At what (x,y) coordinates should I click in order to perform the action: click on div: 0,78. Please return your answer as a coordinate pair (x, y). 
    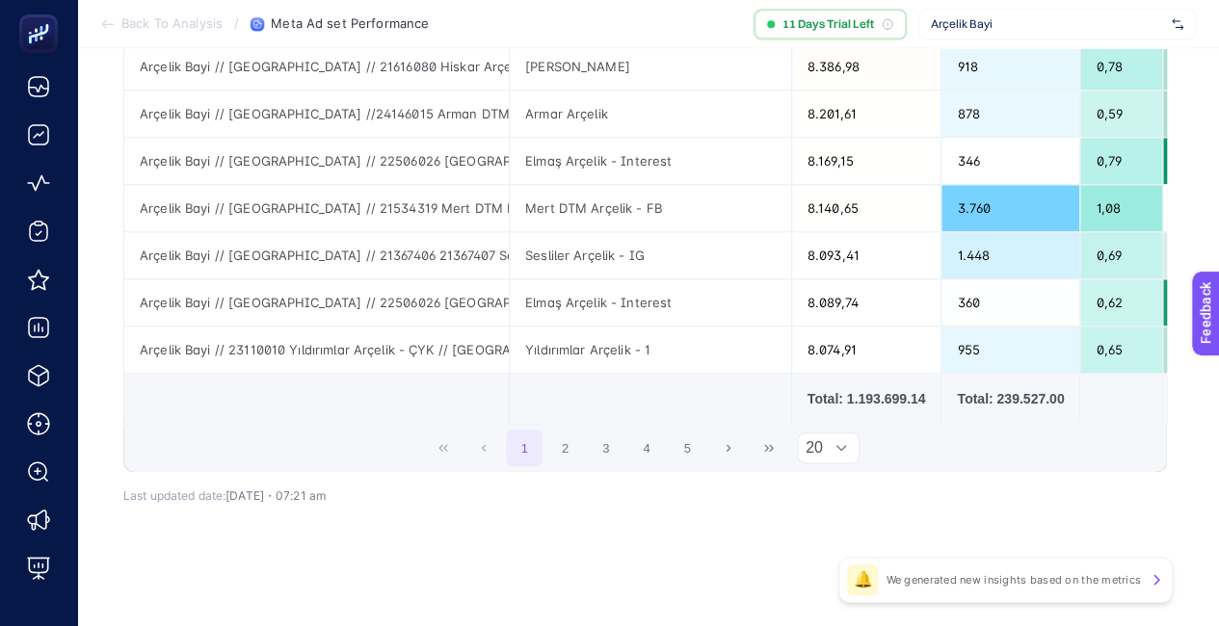
    Looking at the image, I should click on (1121, 66).